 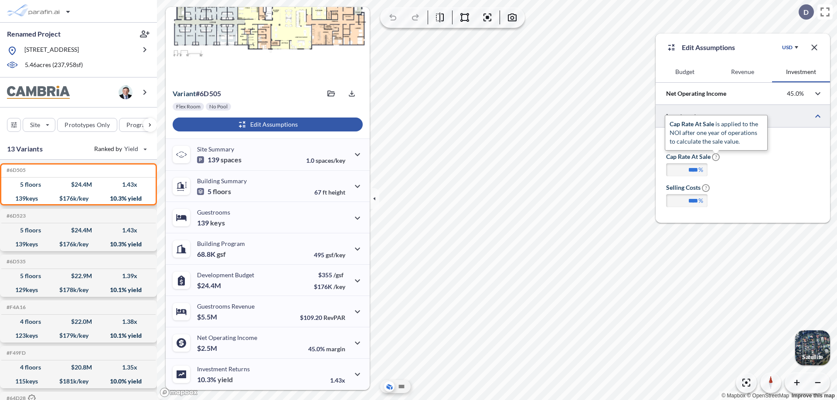 I want to click on p: Satellite, so click(x=812, y=357).